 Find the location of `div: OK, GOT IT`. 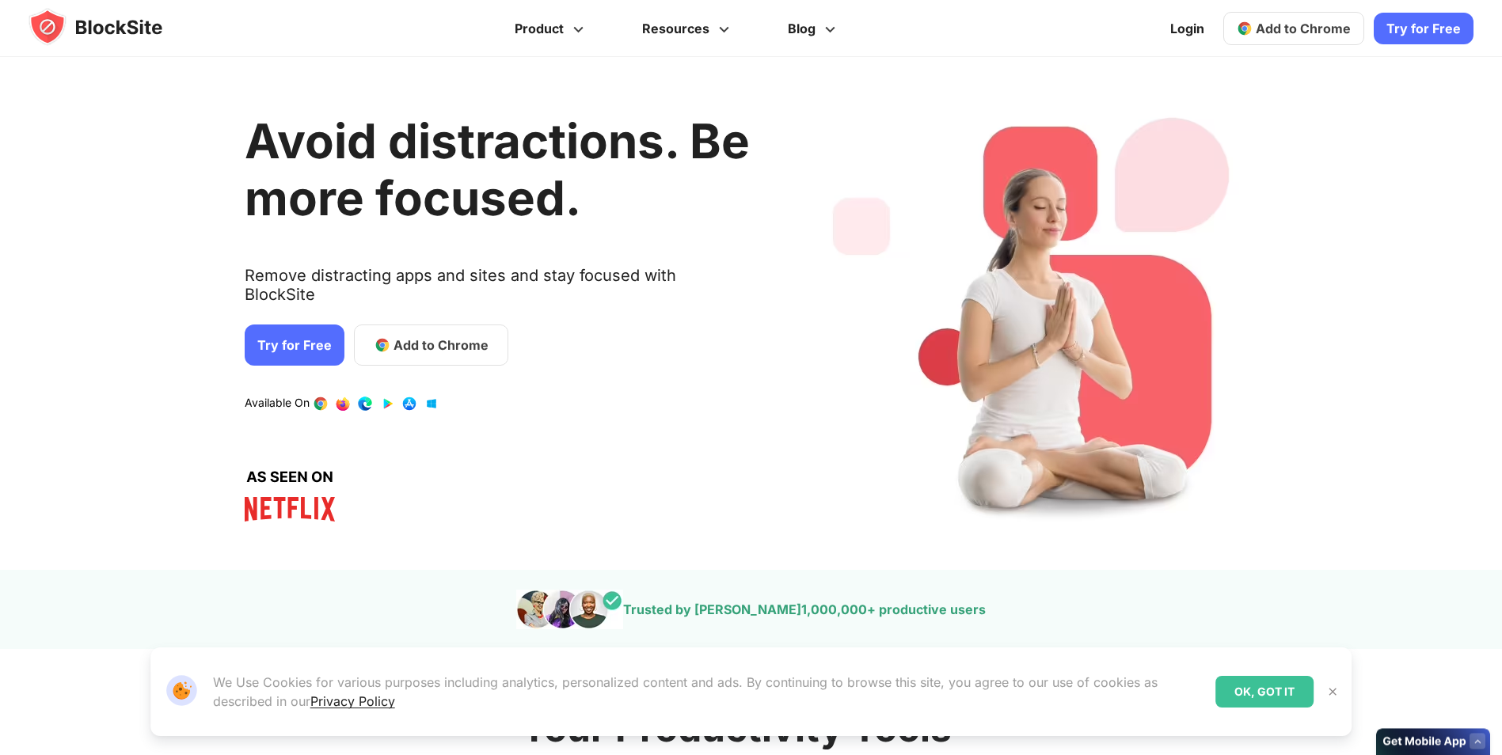

div: OK, GOT IT is located at coordinates (1264, 692).